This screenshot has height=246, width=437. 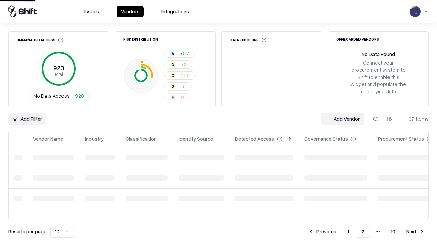 What do you see at coordinates (415, 231) in the screenshot?
I see `button: Next` at bounding box center [415, 231].